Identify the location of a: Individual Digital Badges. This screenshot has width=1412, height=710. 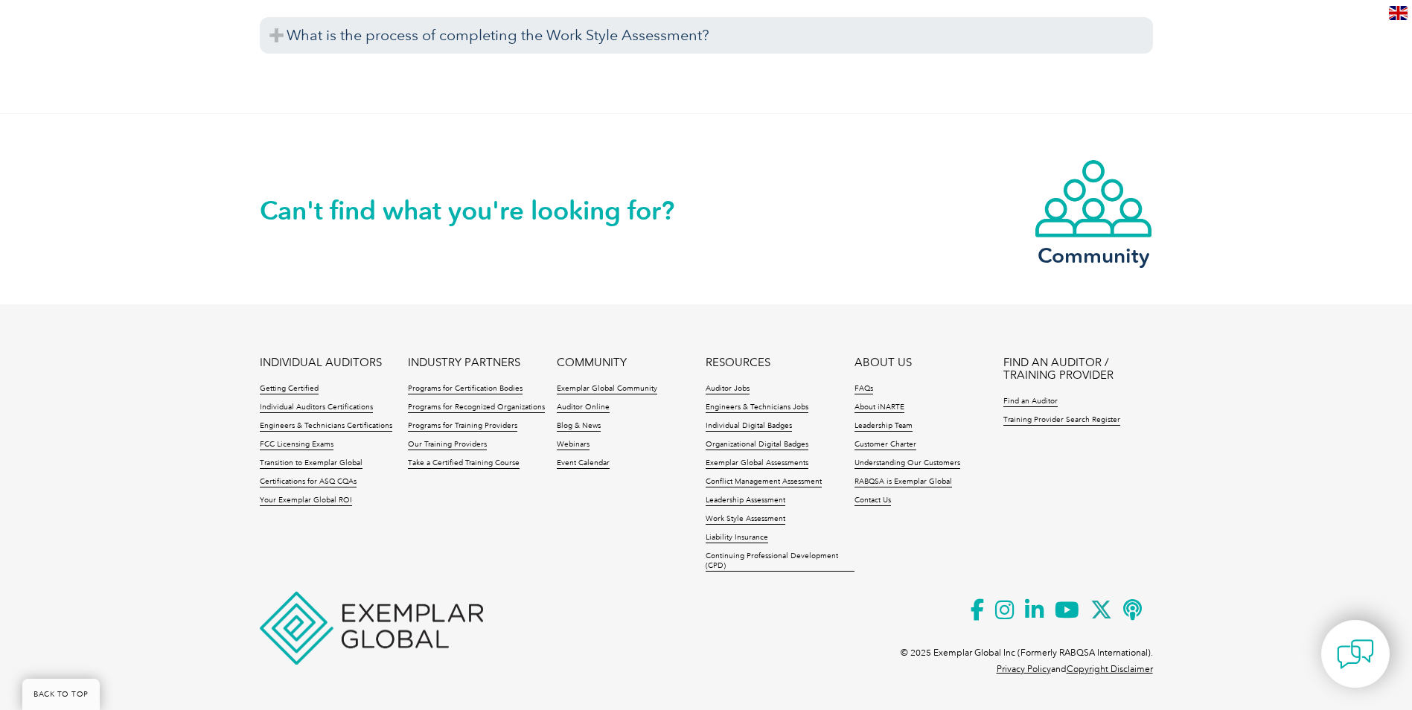
(749, 427).